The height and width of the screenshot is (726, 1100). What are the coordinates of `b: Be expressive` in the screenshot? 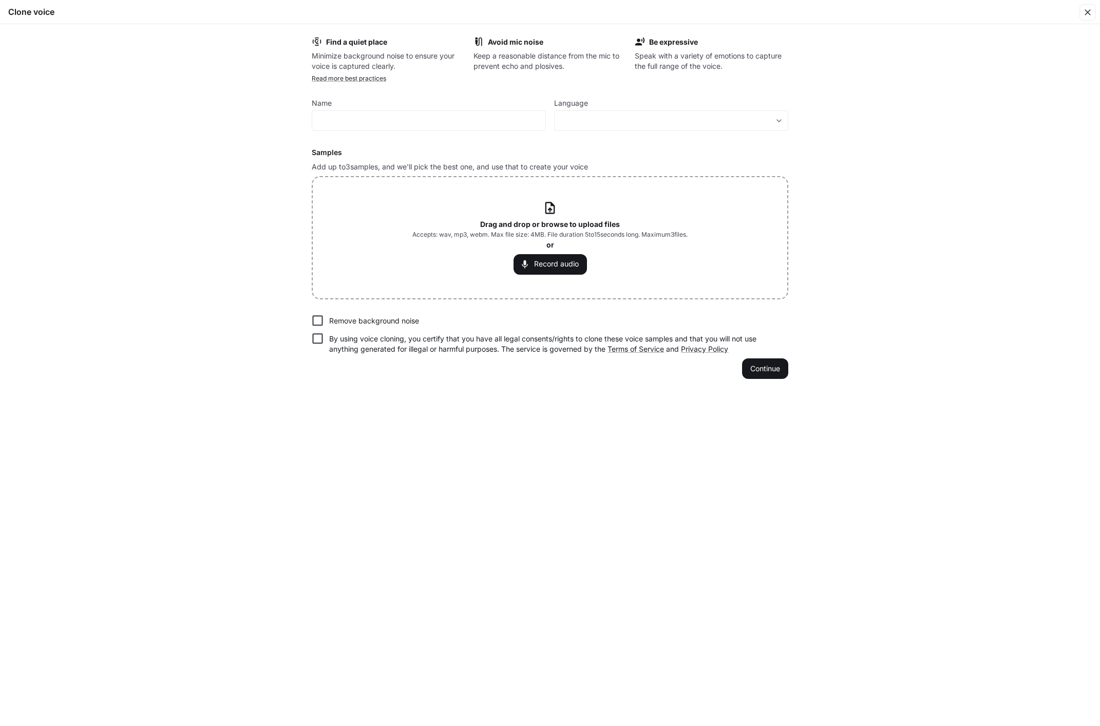 It's located at (673, 42).